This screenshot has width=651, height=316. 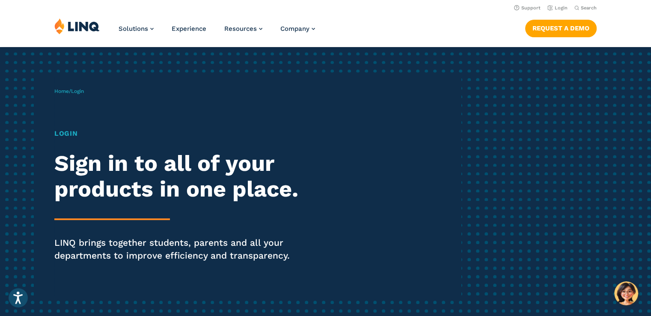 What do you see at coordinates (588, 8) in the screenshot?
I see `span: Search` at bounding box center [588, 8].